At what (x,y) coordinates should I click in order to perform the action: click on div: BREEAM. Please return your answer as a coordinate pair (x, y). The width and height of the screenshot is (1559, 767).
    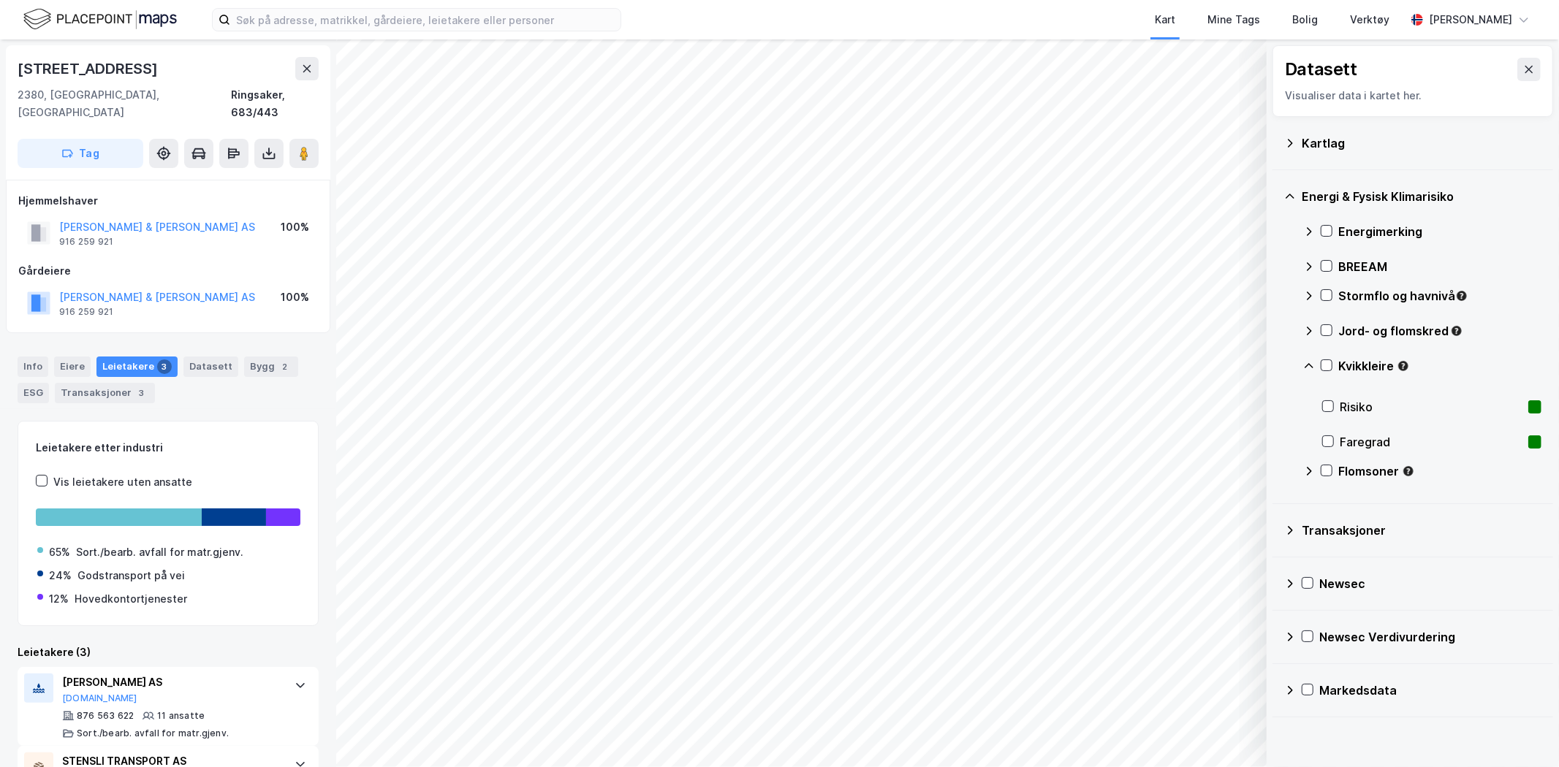
    Looking at the image, I should click on (1440, 267).